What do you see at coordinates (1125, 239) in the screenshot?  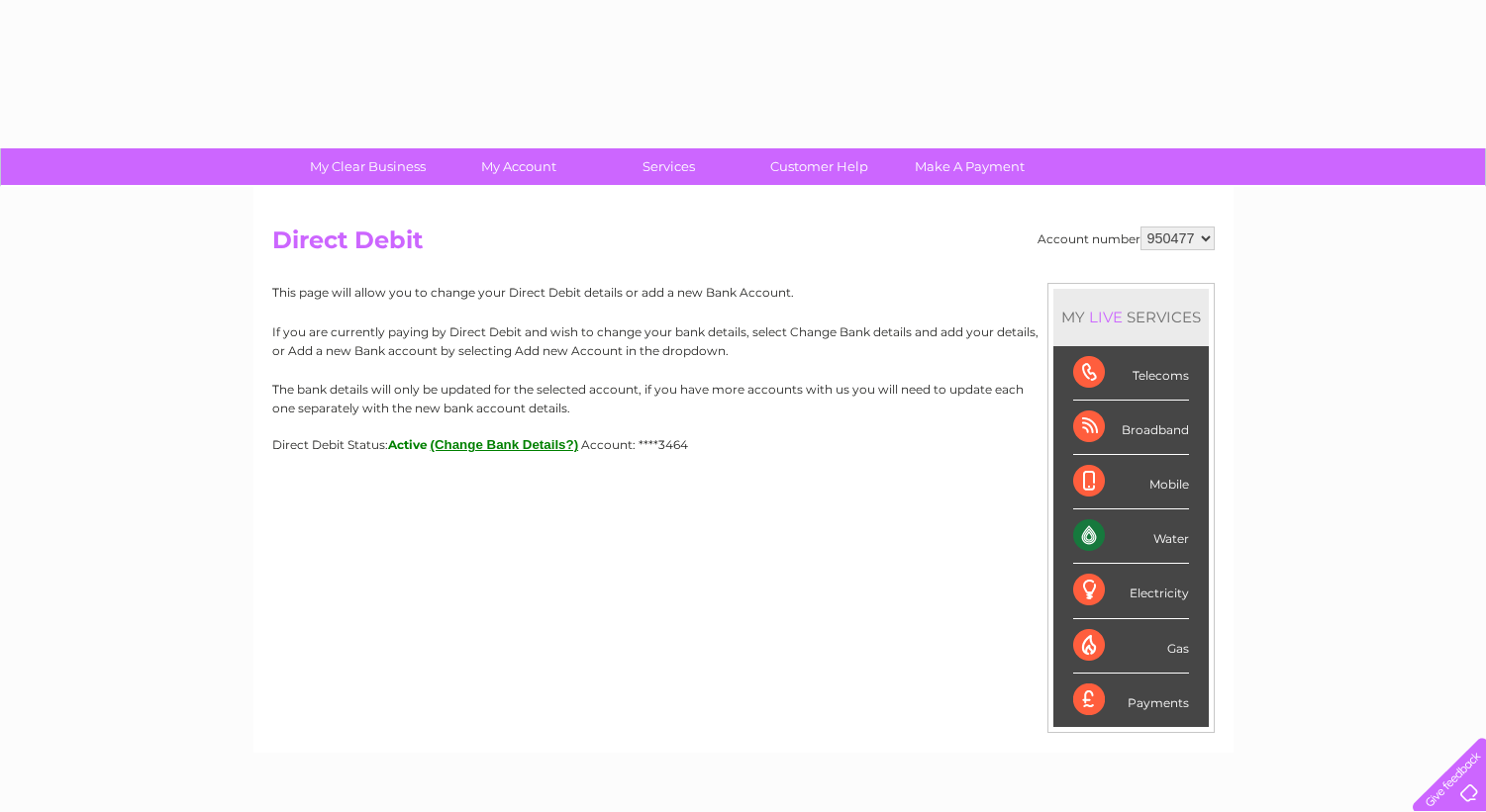 I see `div: Account number` at bounding box center [1125, 239].